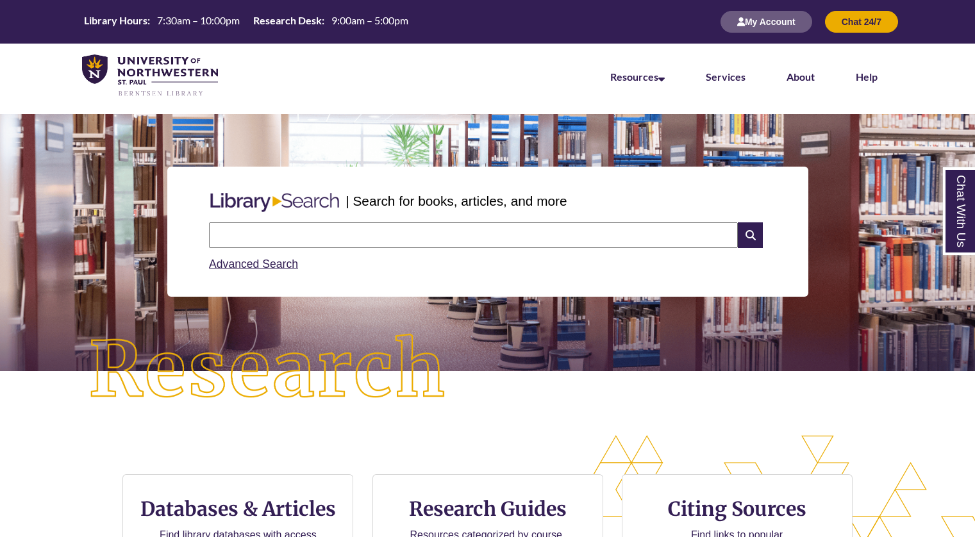  Describe the element at coordinates (725, 76) in the screenshot. I see `a: Services` at that location.